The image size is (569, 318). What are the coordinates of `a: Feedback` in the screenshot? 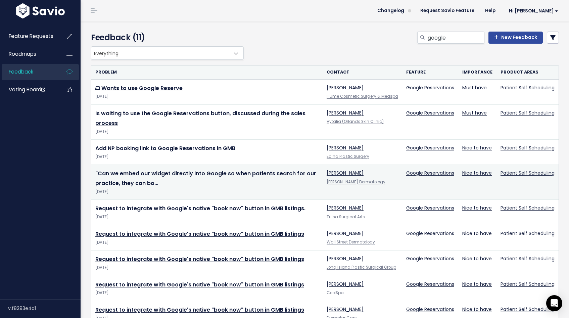 It's located at (29, 72).